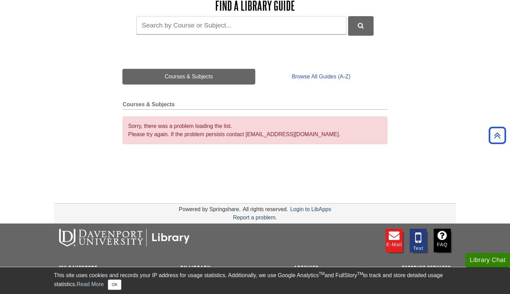 The height and width of the screenshot is (294, 510). Describe the element at coordinates (442, 240) in the screenshot. I see `a: FAQ` at that location.